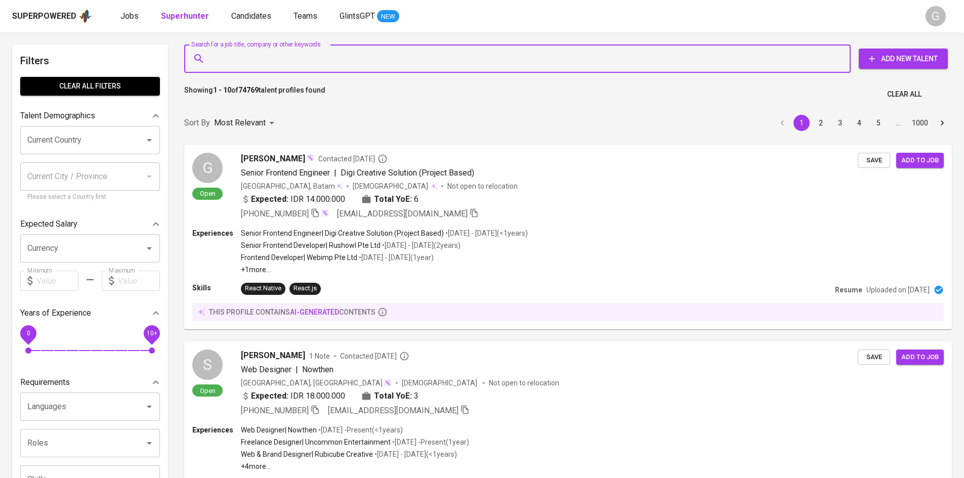 Image resolution: width=964 pixels, height=478 pixels. Describe the element at coordinates (90, 313) in the screenshot. I see `div: Years of Experience` at that location.